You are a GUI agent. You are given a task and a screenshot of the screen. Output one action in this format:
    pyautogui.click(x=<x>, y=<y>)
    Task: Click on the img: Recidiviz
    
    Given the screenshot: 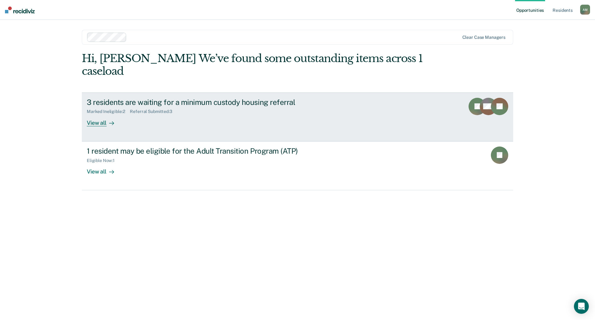 What is the action you would take?
    pyautogui.click(x=20, y=10)
    